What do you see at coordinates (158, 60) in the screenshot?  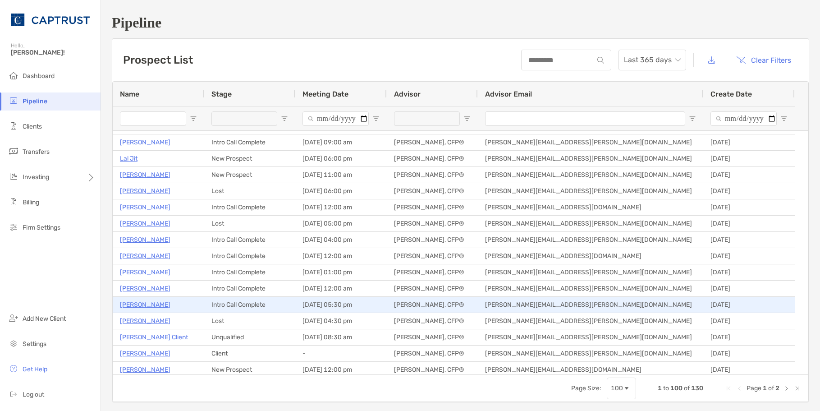 I see `h3: Prospect List` at bounding box center [158, 60].